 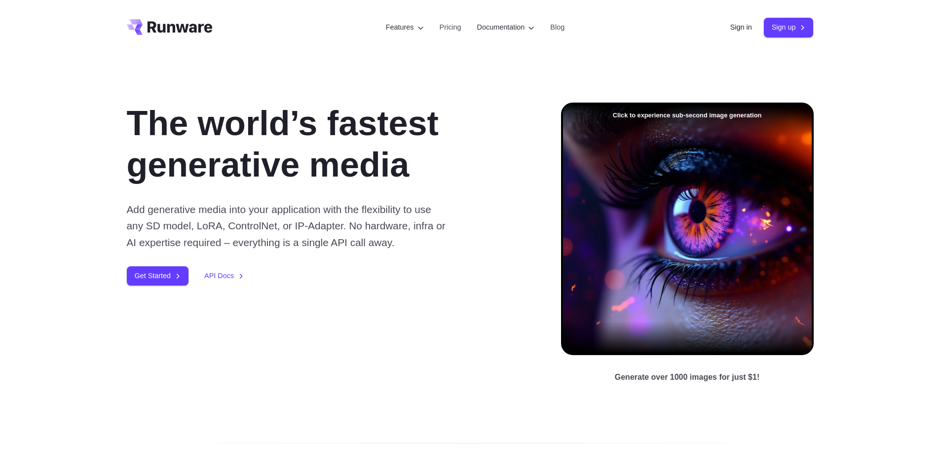 What do you see at coordinates (450, 27) in the screenshot?
I see `a: Pricing` at bounding box center [450, 27].